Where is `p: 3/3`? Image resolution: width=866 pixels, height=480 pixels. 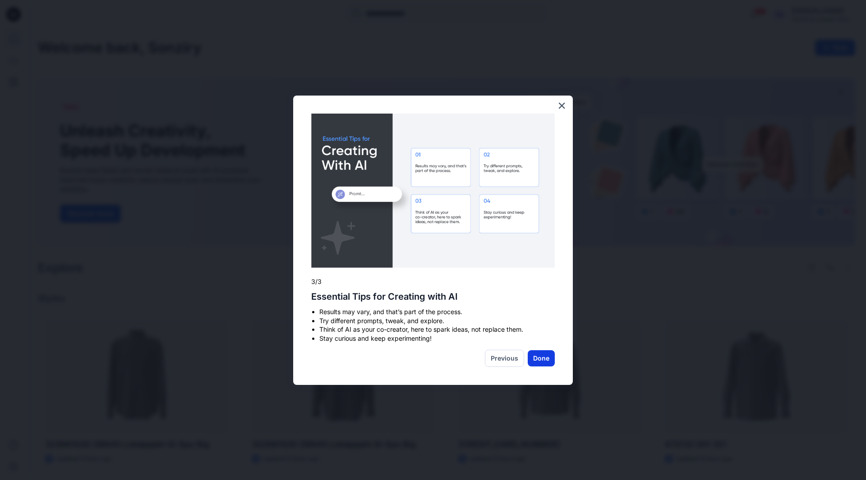 p: 3/3 is located at coordinates (433, 282).